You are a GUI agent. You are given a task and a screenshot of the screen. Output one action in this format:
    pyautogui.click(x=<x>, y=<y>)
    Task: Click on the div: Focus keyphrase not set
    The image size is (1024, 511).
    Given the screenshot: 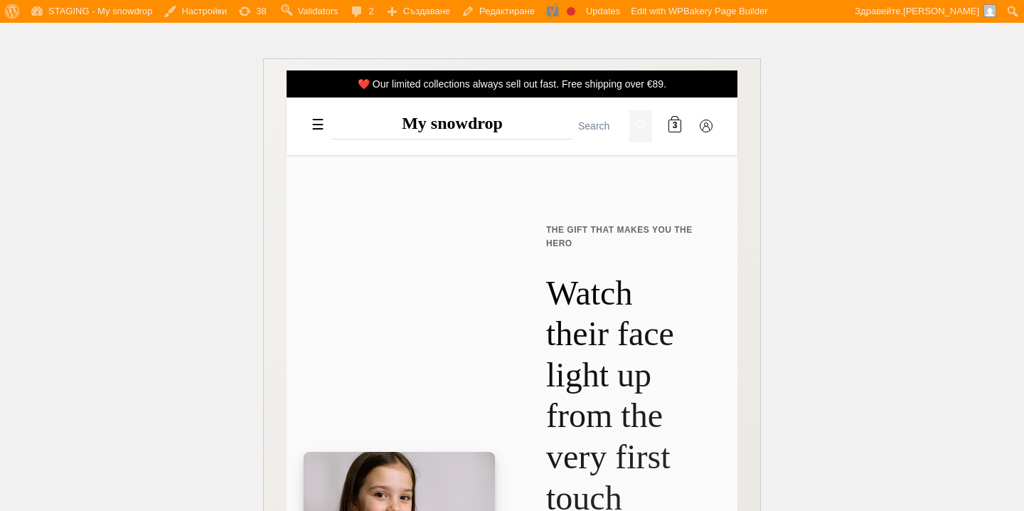 What is the action you would take?
    pyautogui.click(x=571, y=11)
    